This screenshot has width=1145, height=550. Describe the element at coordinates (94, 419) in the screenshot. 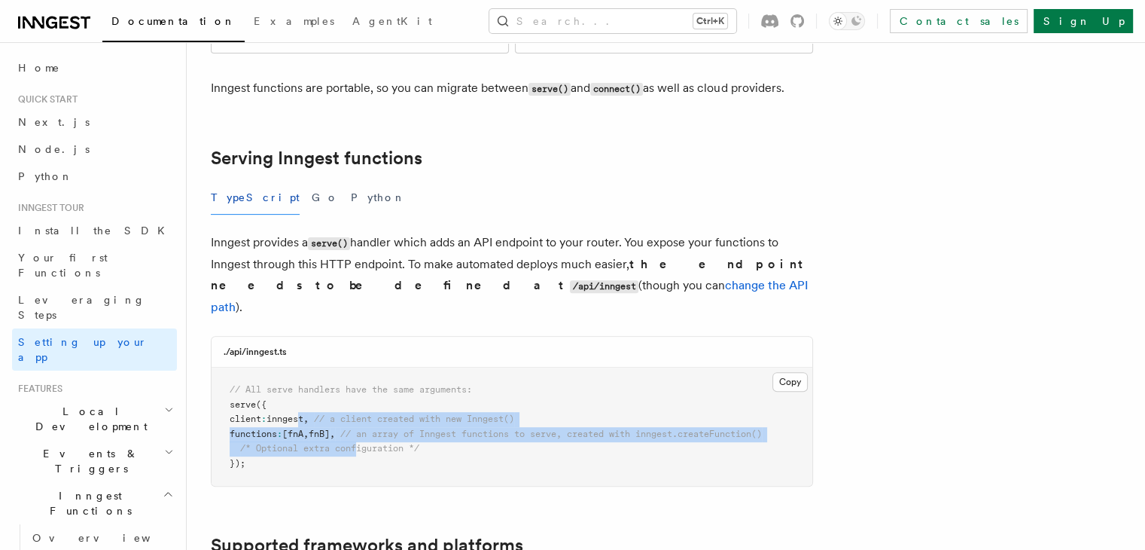

I see `button: Local Development` at that location.